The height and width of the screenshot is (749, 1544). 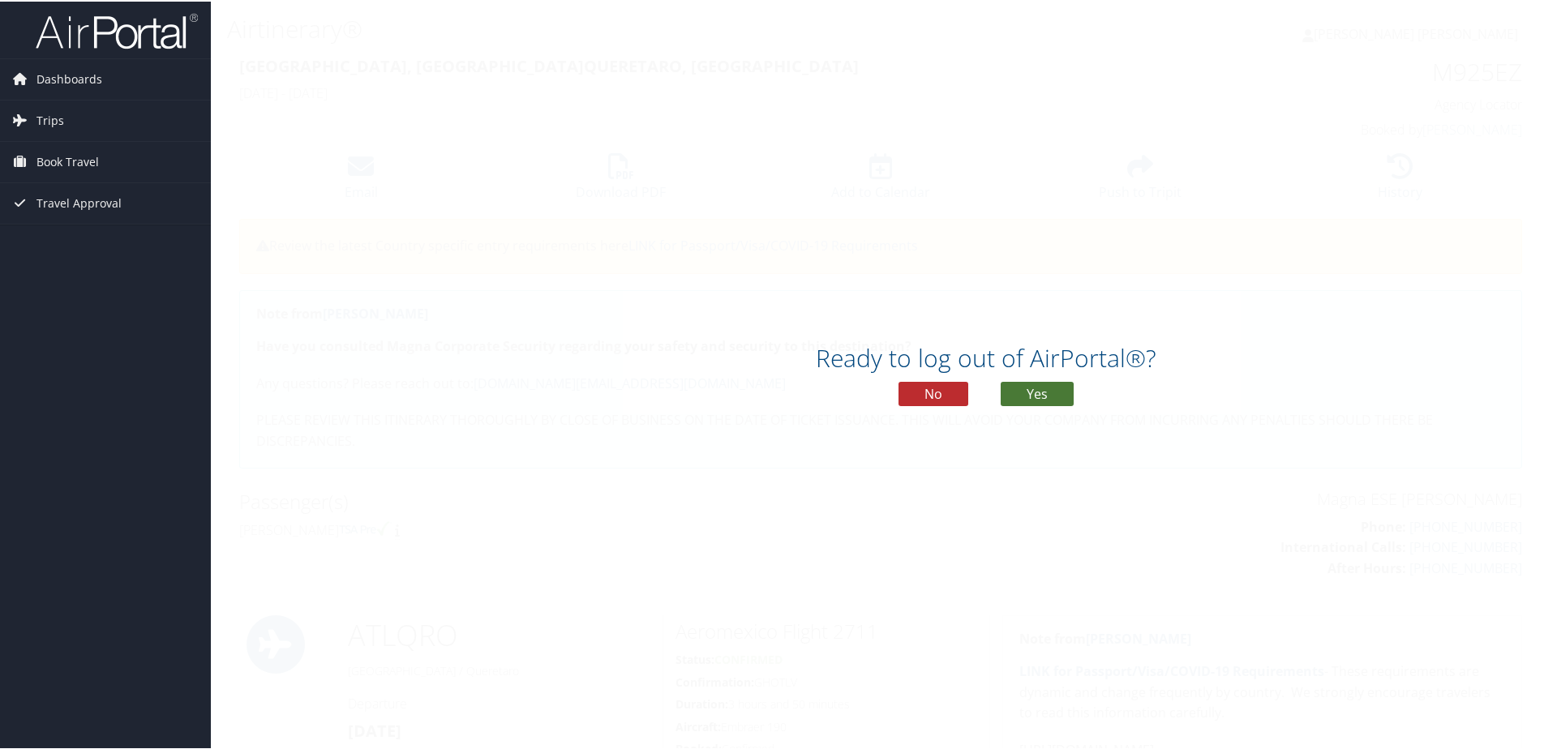 I want to click on span: Book Travel, so click(x=67, y=161).